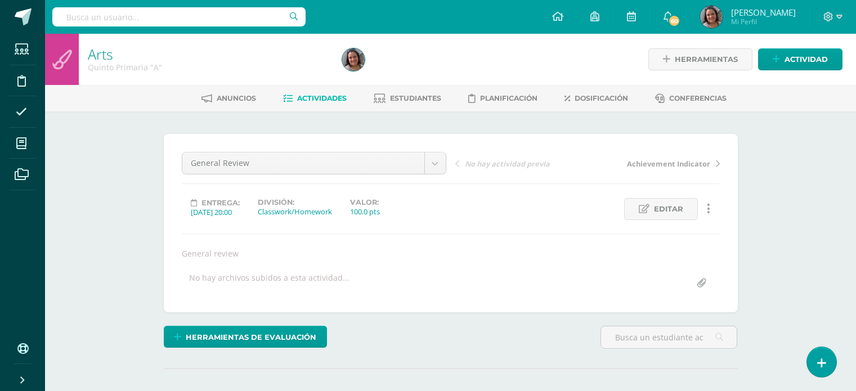 Image resolution: width=856 pixels, height=391 pixels. What do you see at coordinates (251, 337) in the screenshot?
I see `span: Herramientas de evaluación` at bounding box center [251, 337].